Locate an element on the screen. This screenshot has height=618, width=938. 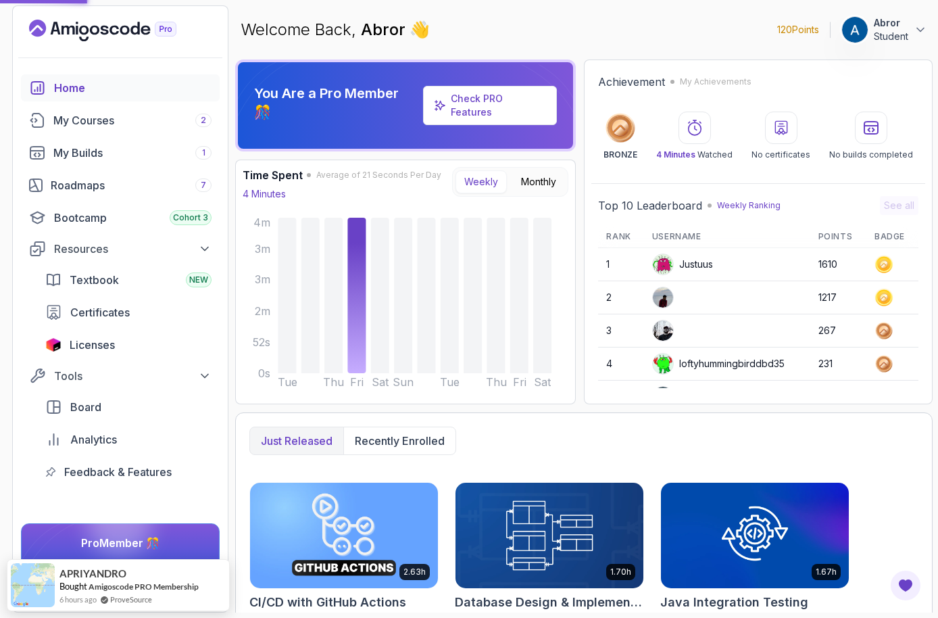
a: courses is located at coordinates (120, 120).